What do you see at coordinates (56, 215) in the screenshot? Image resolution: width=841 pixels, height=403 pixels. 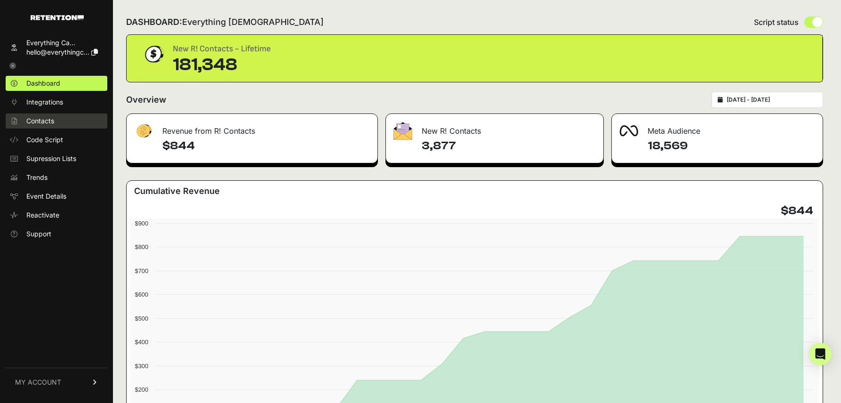 I see `a: Reactivate` at bounding box center [56, 215].